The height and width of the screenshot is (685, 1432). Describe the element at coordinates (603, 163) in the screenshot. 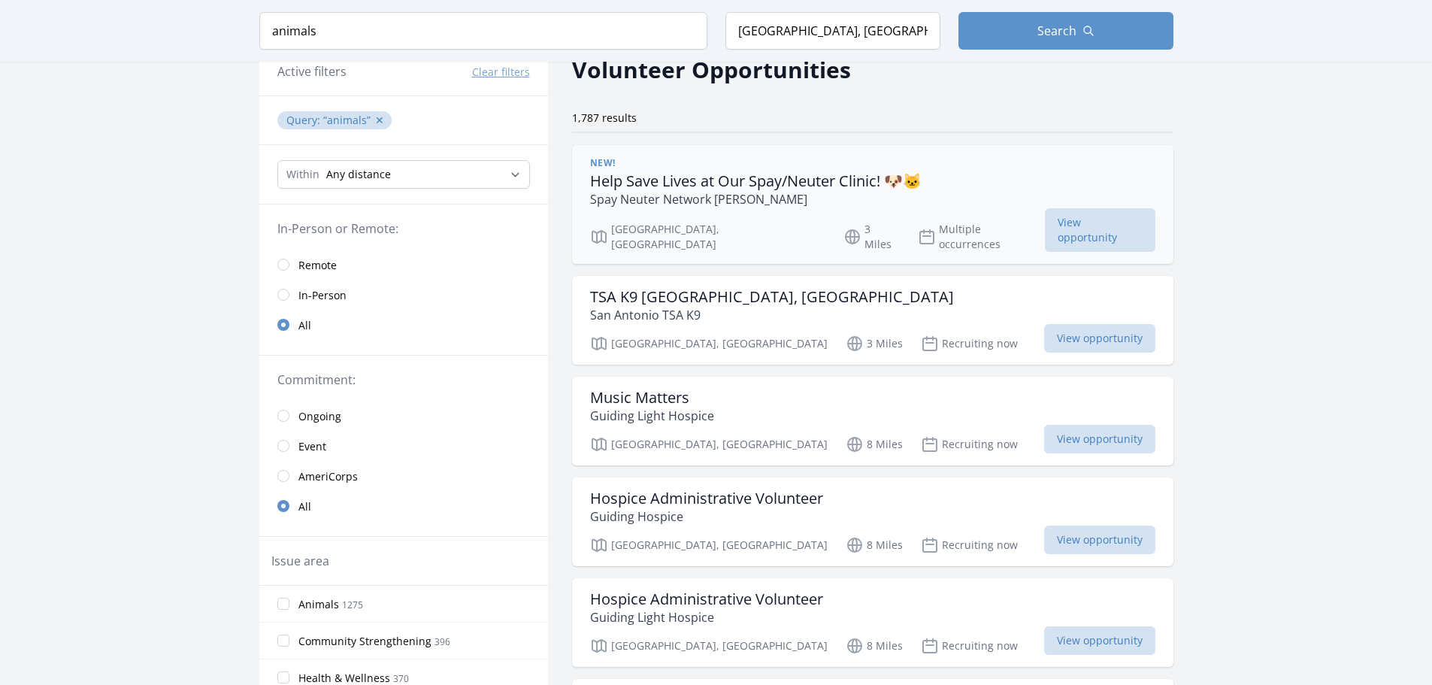

I see `span: New!` at that location.